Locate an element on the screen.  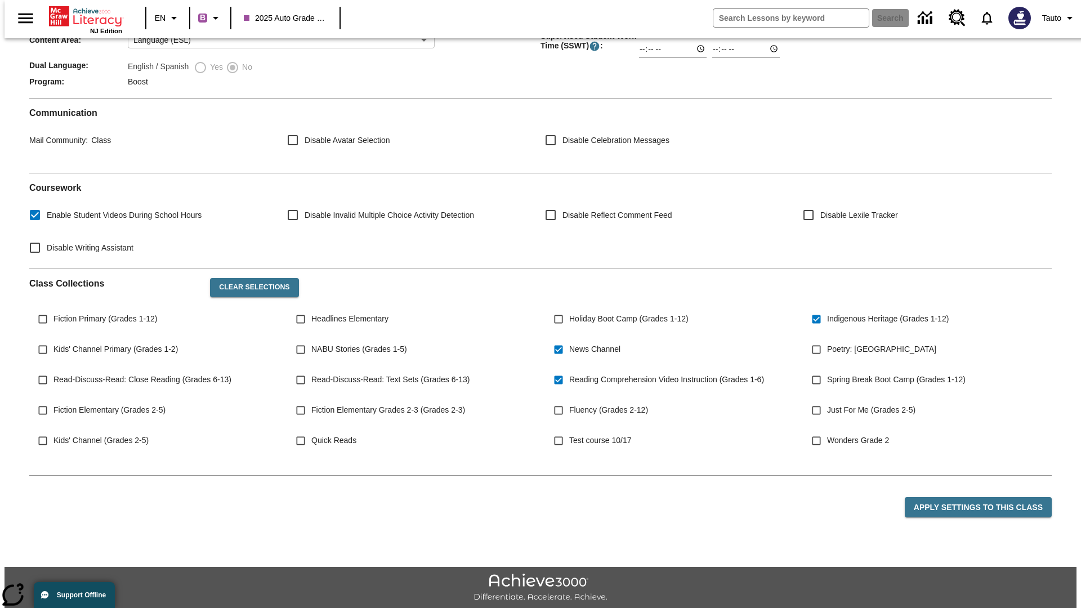
input: search field is located at coordinates (791, 18).